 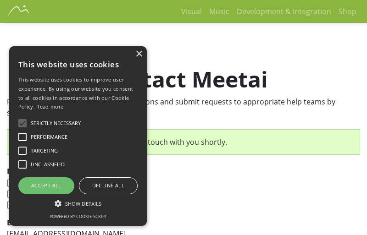 I want to click on p: Thanks for contacting us! We will be in touch with you shortly., so click(x=183, y=142).